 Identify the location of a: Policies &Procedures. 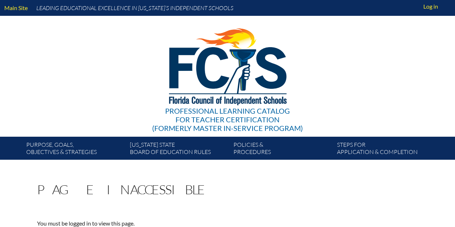
(282, 149).